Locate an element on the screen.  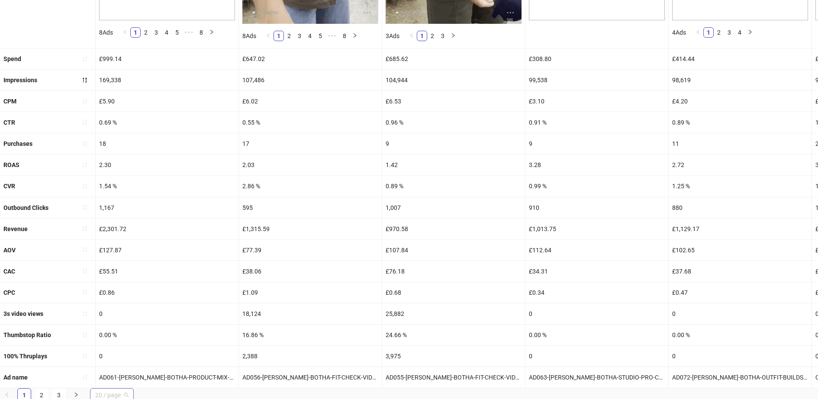
div: 595 is located at coordinates (310, 208).